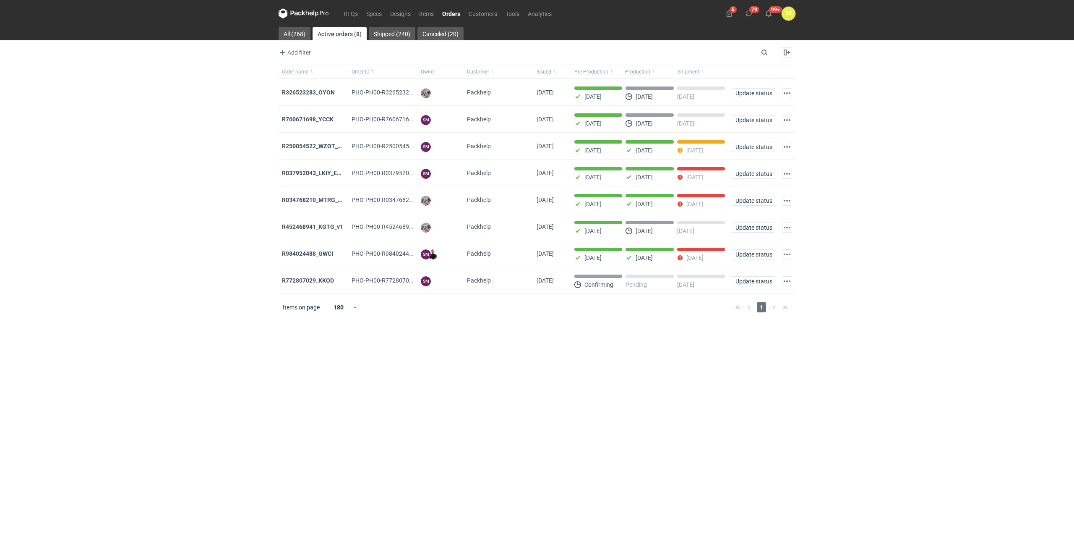 The image size is (1074, 537). I want to click on span: 14/08/2025, so click(545, 253).